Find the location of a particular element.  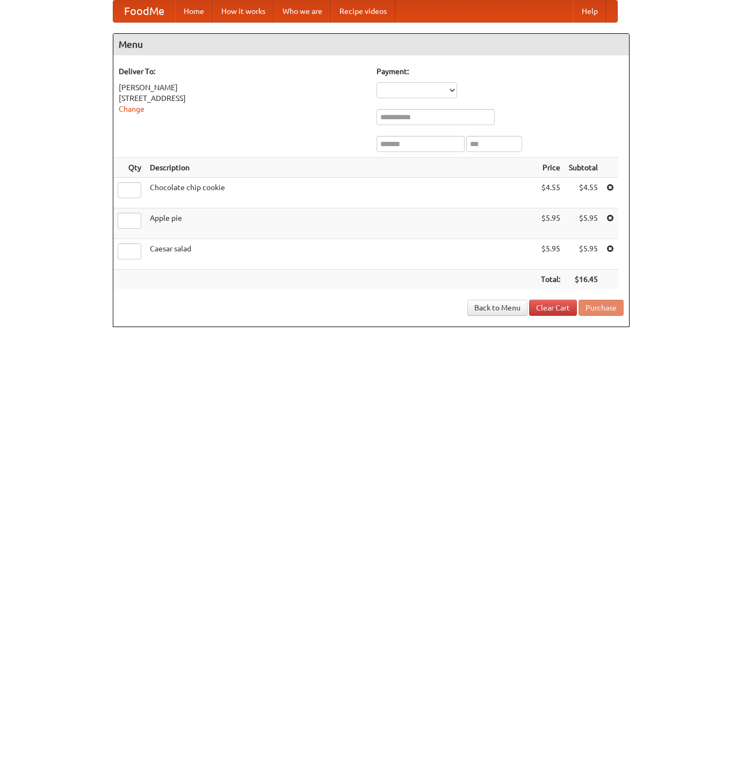

h5: Deliver To: is located at coordinates (242, 71).